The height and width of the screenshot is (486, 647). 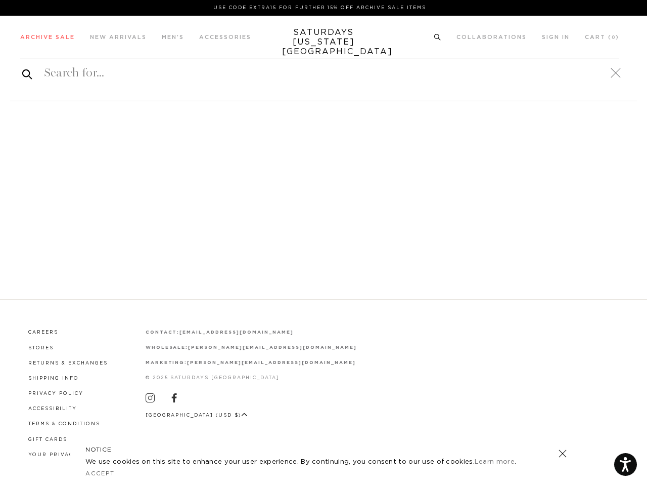 I want to click on a: Sign In, so click(x=556, y=37).